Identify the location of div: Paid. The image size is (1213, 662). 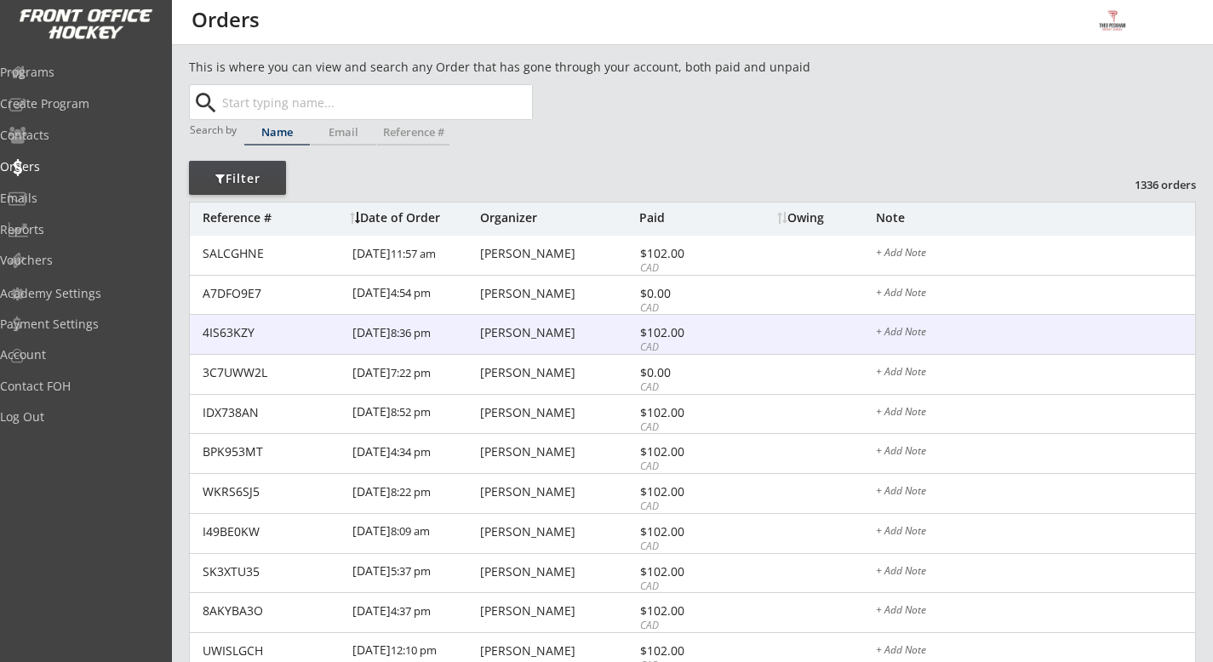
(685, 218).